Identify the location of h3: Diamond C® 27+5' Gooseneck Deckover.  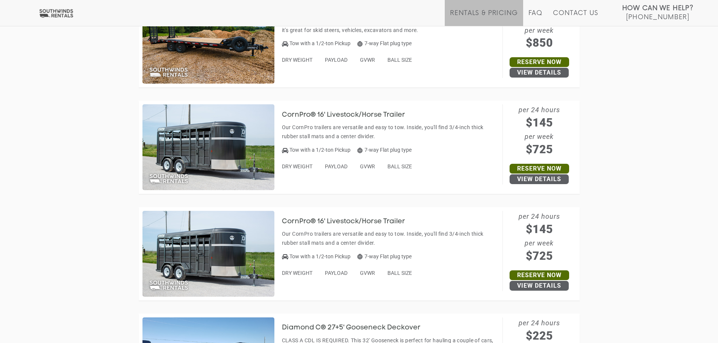
(357, 328).